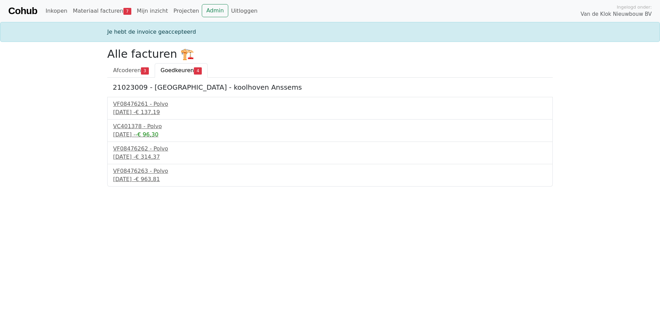 Image resolution: width=660 pixels, height=313 pixels. Describe the element at coordinates (330, 127) in the screenshot. I see `div: VC401378 - Polvo` at that location.